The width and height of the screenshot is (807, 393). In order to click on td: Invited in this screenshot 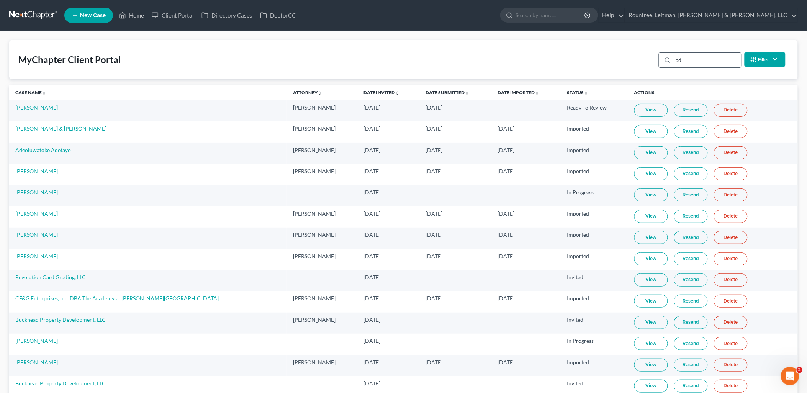, I will do `click(594, 323)`.